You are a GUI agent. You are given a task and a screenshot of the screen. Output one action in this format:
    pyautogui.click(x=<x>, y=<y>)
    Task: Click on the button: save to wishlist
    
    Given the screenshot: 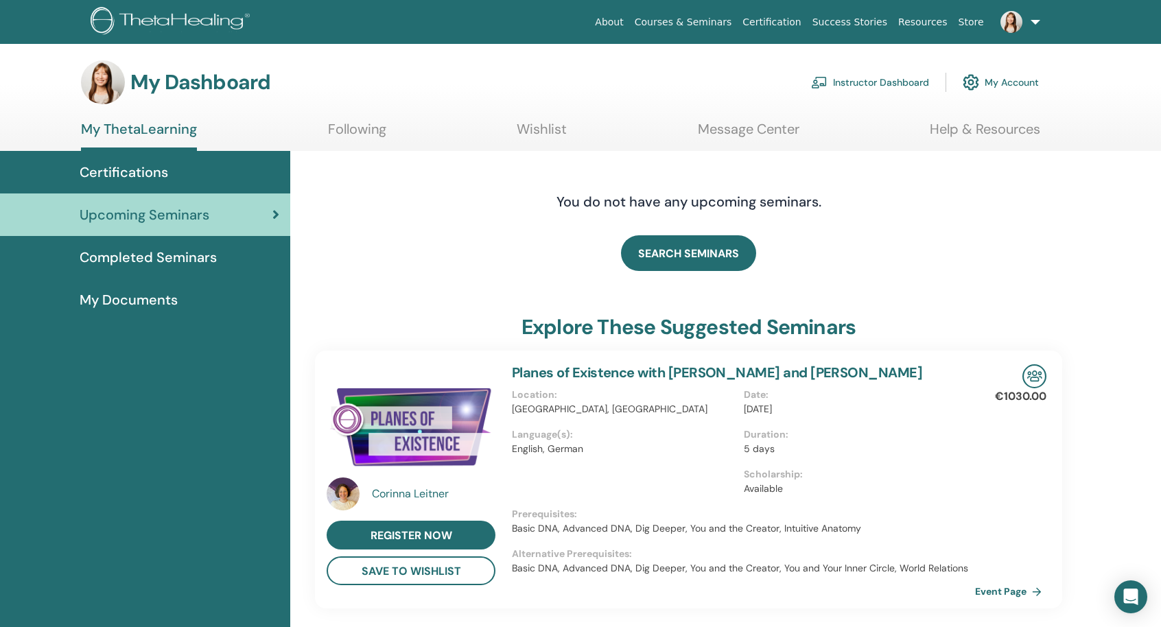 What is the action you would take?
    pyautogui.click(x=411, y=571)
    